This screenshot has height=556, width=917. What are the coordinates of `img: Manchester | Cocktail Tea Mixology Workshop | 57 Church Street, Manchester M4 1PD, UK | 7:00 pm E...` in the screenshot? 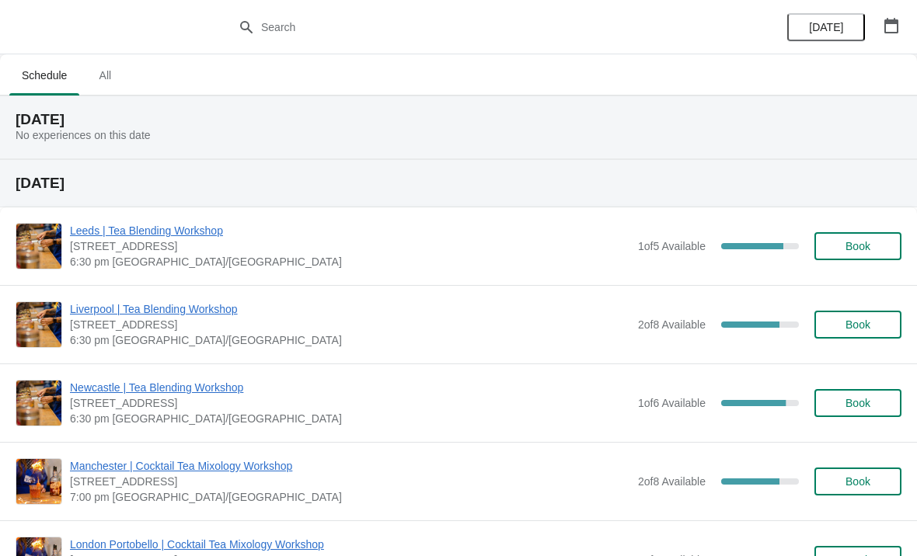 It's located at (39, 482).